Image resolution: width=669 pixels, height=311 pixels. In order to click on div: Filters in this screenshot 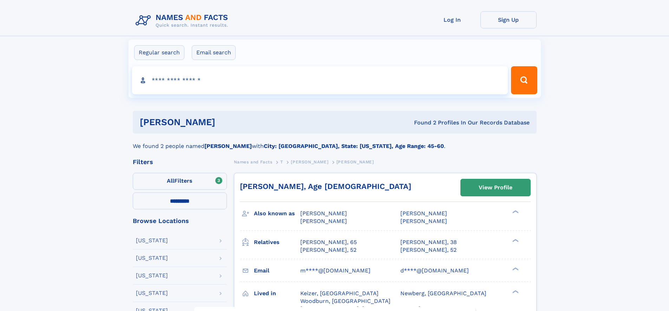, I will do `click(180, 162)`.